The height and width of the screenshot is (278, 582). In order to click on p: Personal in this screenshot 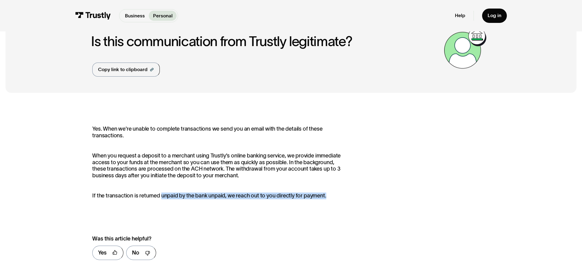, I will do `click(163, 16)`.